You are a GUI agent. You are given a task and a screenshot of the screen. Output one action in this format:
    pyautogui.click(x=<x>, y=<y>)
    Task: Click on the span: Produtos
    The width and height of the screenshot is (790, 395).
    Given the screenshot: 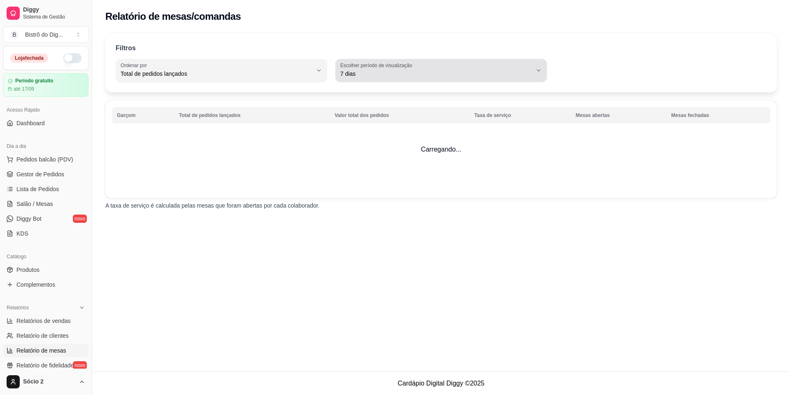 What is the action you would take?
    pyautogui.click(x=28, y=269)
    